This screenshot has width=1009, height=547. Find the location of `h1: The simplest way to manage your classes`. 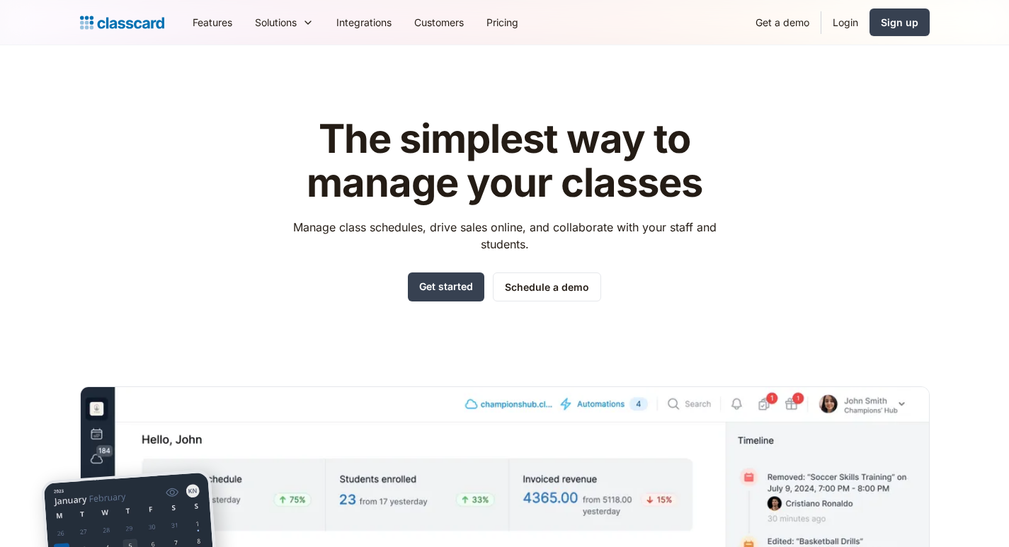

h1: The simplest way to manage your classes is located at coordinates (504, 161).